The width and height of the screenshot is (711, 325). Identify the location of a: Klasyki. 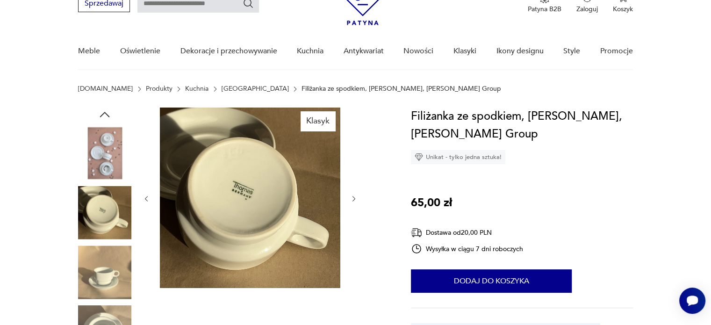
(465, 51).